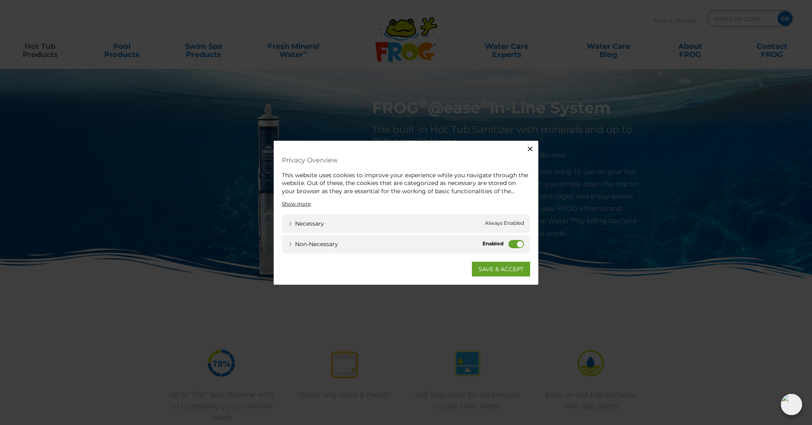 This screenshot has width=812, height=425. I want to click on span: Always Enabled, so click(504, 223).